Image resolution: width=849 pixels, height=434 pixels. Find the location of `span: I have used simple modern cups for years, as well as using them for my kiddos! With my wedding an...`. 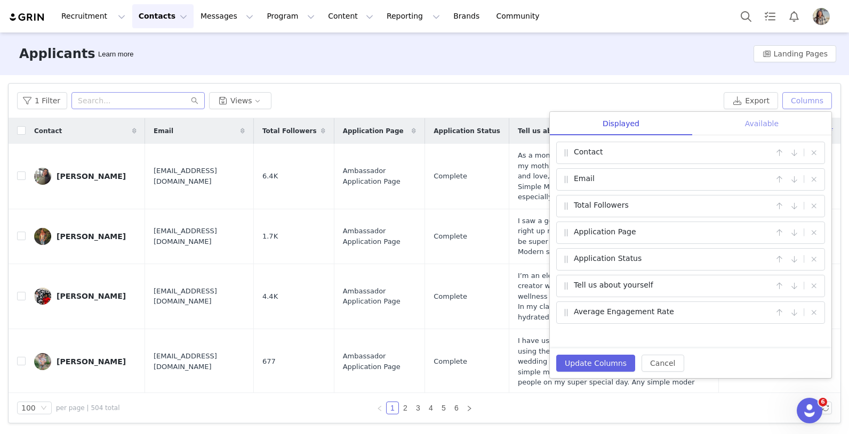

span: I have used simple modern cups for years, as well as using them for my kiddos! With my wedding an... is located at coordinates (614, 362).